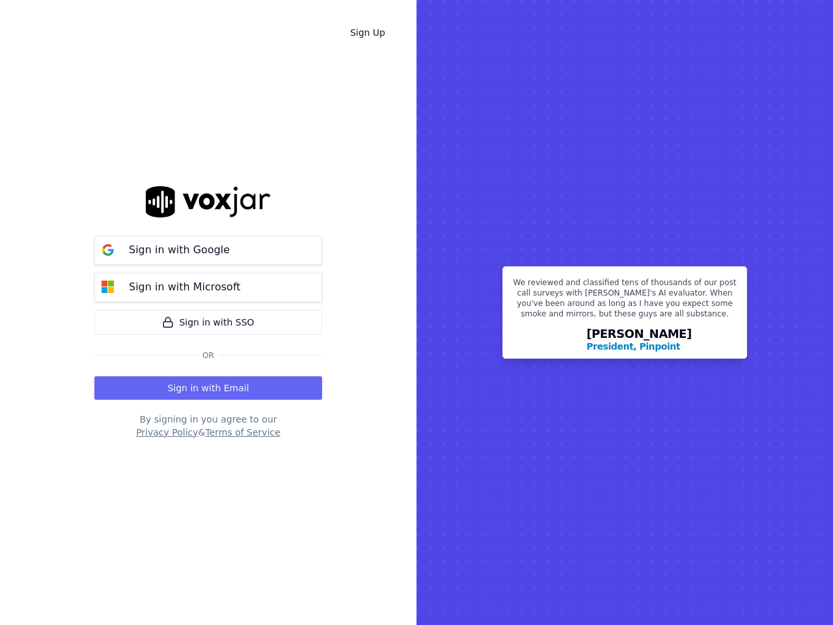 The width and height of the screenshot is (833, 625). Describe the element at coordinates (208, 322) in the screenshot. I see `a: Sign in with SSO` at that location.